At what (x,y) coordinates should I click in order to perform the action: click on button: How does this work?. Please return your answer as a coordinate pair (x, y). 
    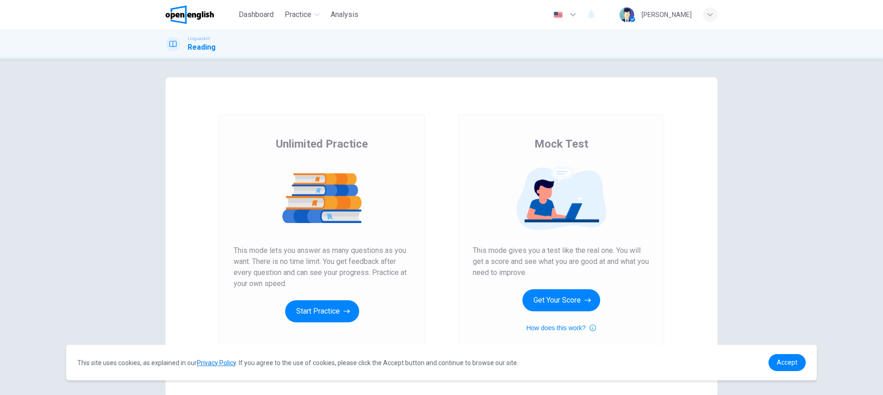
    Looking at the image, I should click on (561, 328).